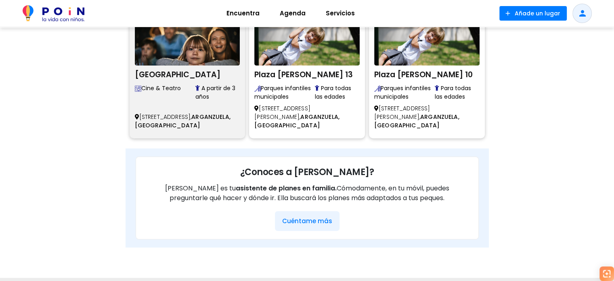 The height and width of the screenshot is (281, 614). I want to click on img: Teatro Bululú, so click(187, 43).